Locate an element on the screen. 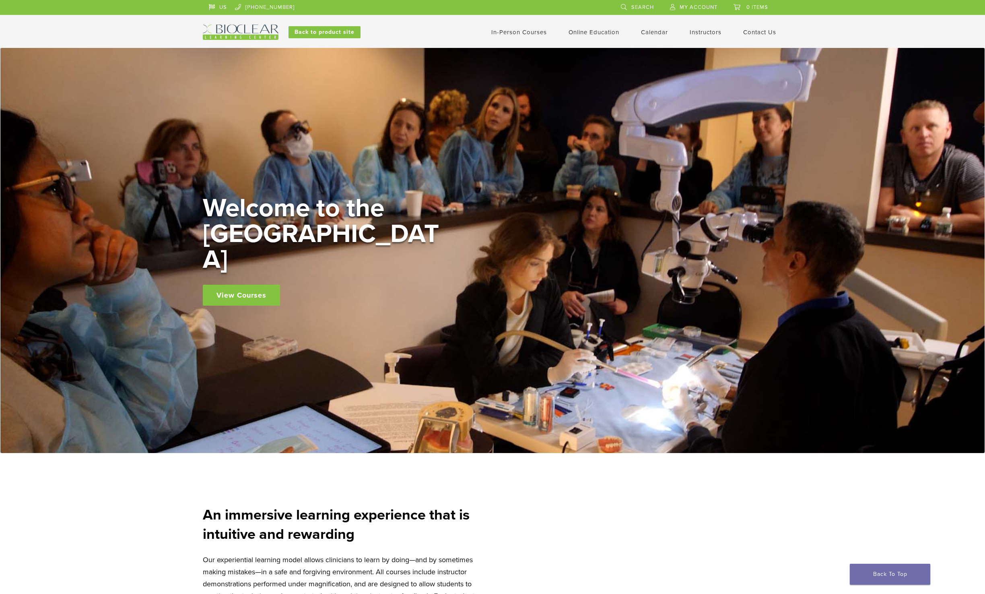 The height and width of the screenshot is (594, 985). a: Online Education is located at coordinates (594, 32).